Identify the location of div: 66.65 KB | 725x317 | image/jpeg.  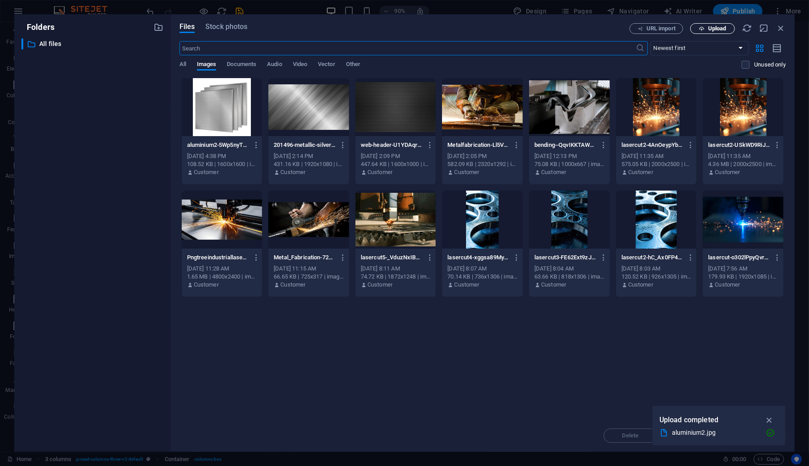
(309, 277).